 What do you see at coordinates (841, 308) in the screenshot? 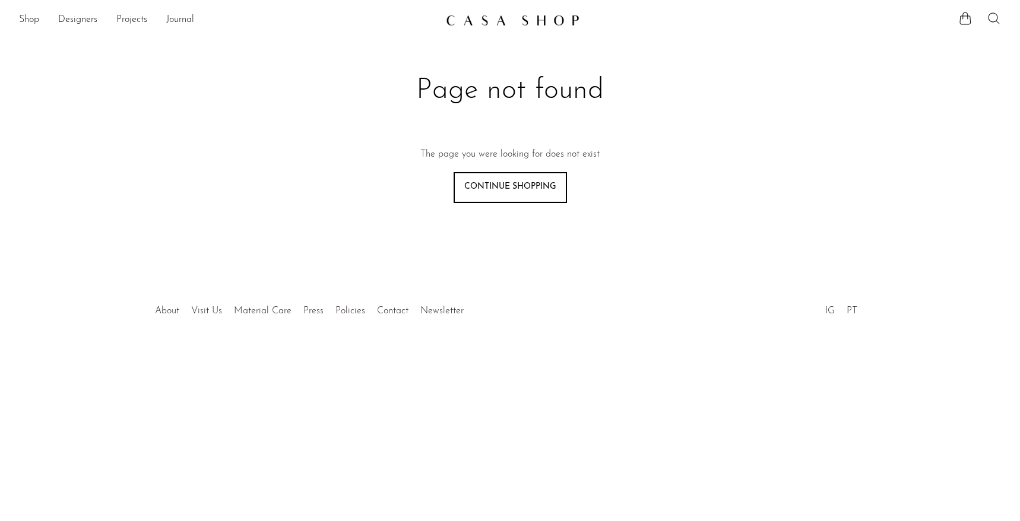
I see `ul: Social Medias` at bounding box center [841, 308].